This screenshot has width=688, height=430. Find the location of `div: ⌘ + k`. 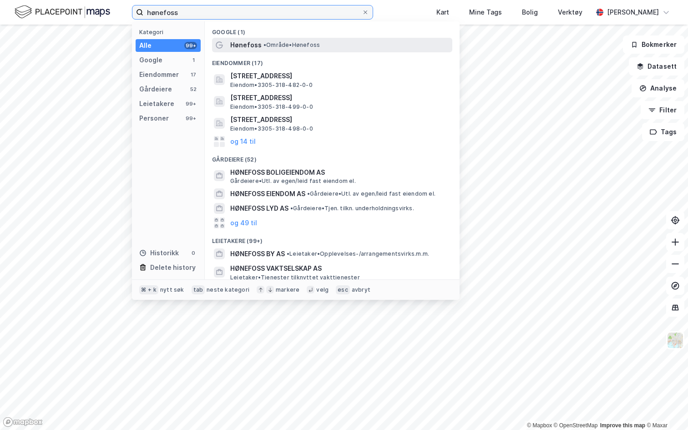

div: ⌘ + k is located at coordinates (149, 290).